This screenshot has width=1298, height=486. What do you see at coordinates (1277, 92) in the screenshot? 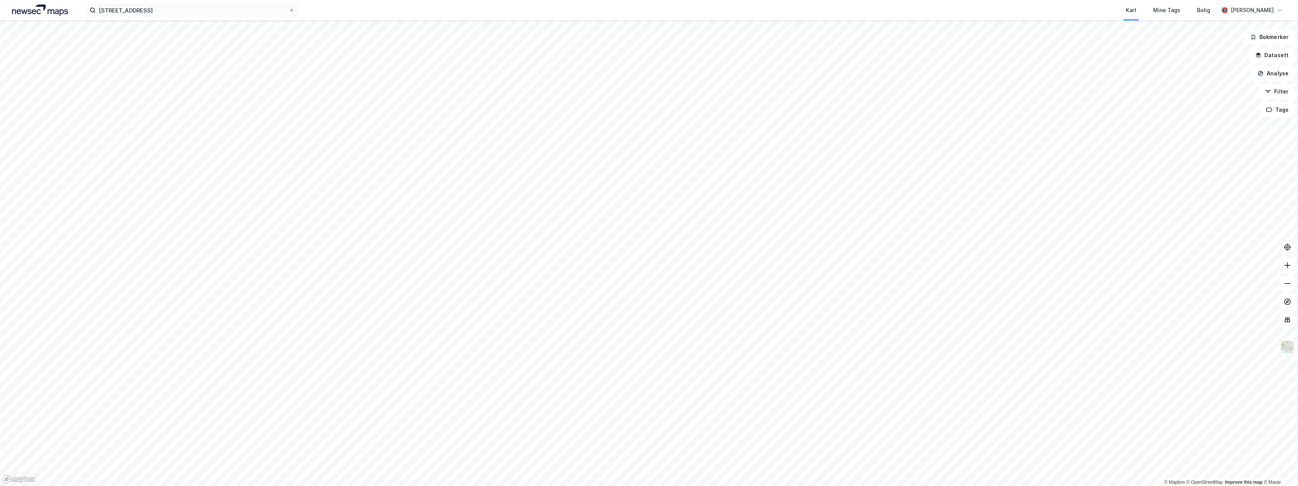
I see `button: Filter` at bounding box center [1277, 92].